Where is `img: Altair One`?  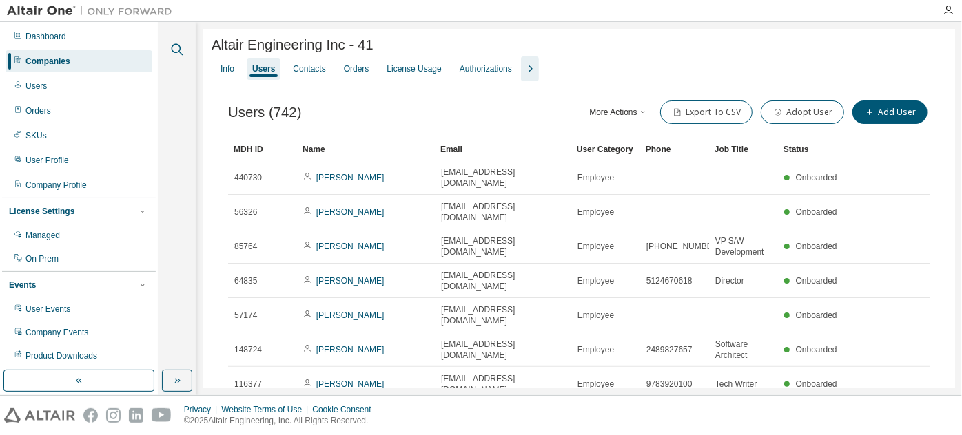
img: Altair One is located at coordinates (93, 11).